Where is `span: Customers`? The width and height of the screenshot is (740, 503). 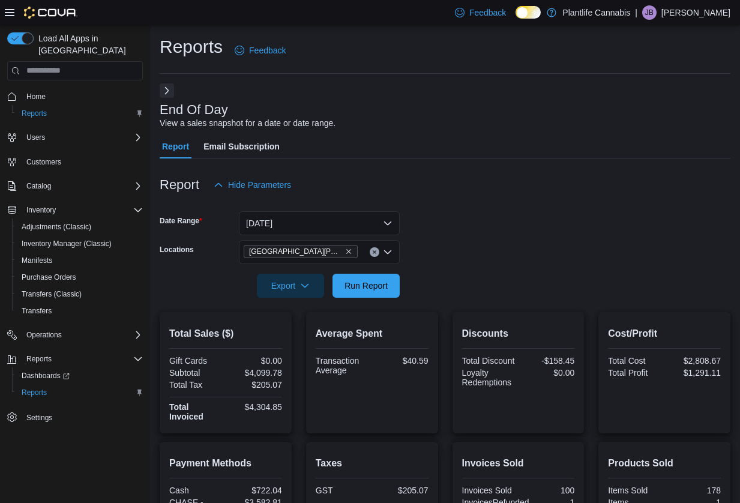 span: Customers is located at coordinates (44, 162).